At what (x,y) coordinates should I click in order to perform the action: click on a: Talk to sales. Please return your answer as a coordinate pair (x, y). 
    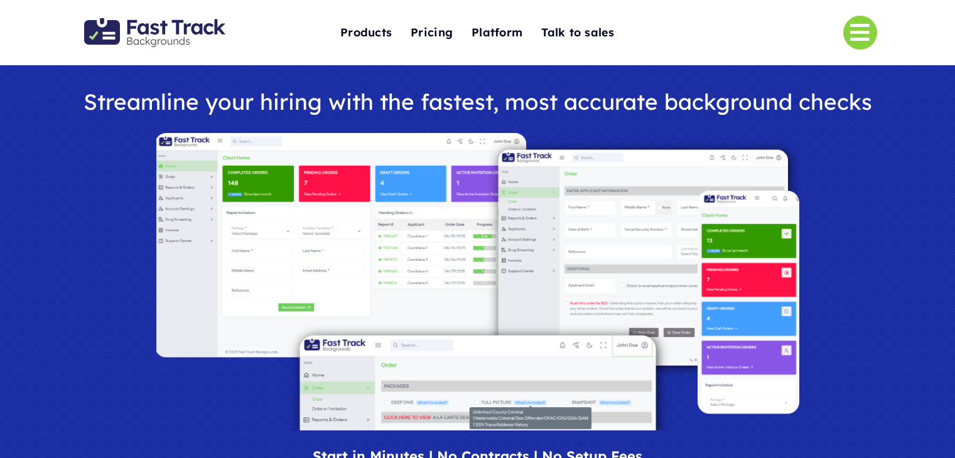
    Looking at the image, I should click on (577, 33).